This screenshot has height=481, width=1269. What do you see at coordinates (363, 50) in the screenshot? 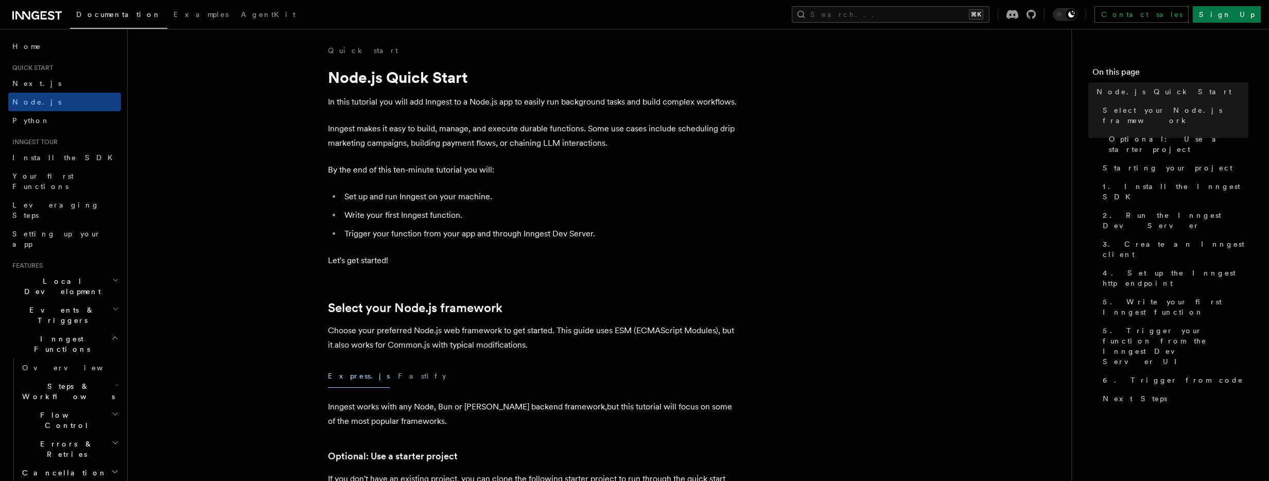
I see `a: Quick start` at bounding box center [363, 50].